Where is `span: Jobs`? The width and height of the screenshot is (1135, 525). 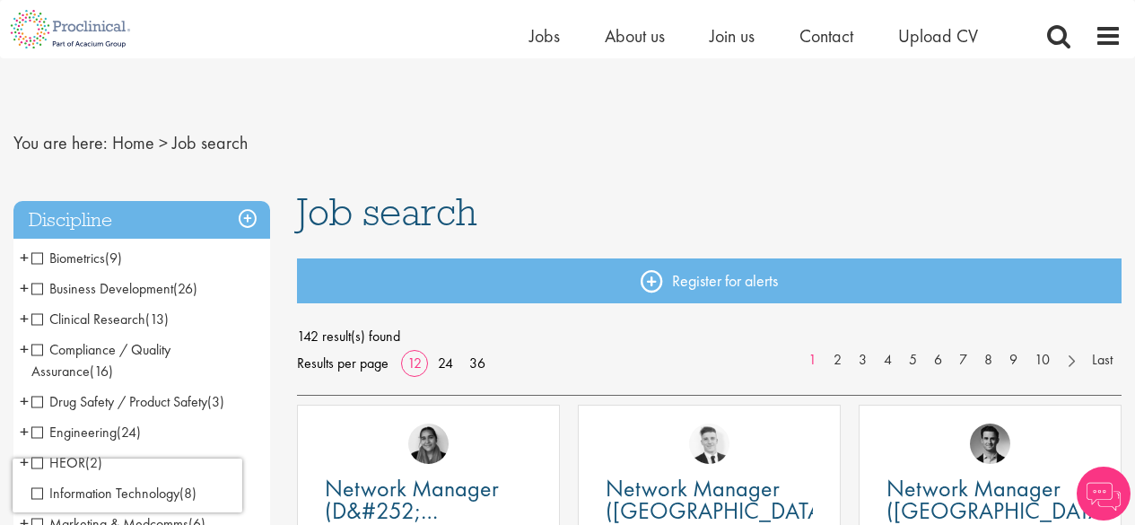
span: Jobs is located at coordinates (545, 36).